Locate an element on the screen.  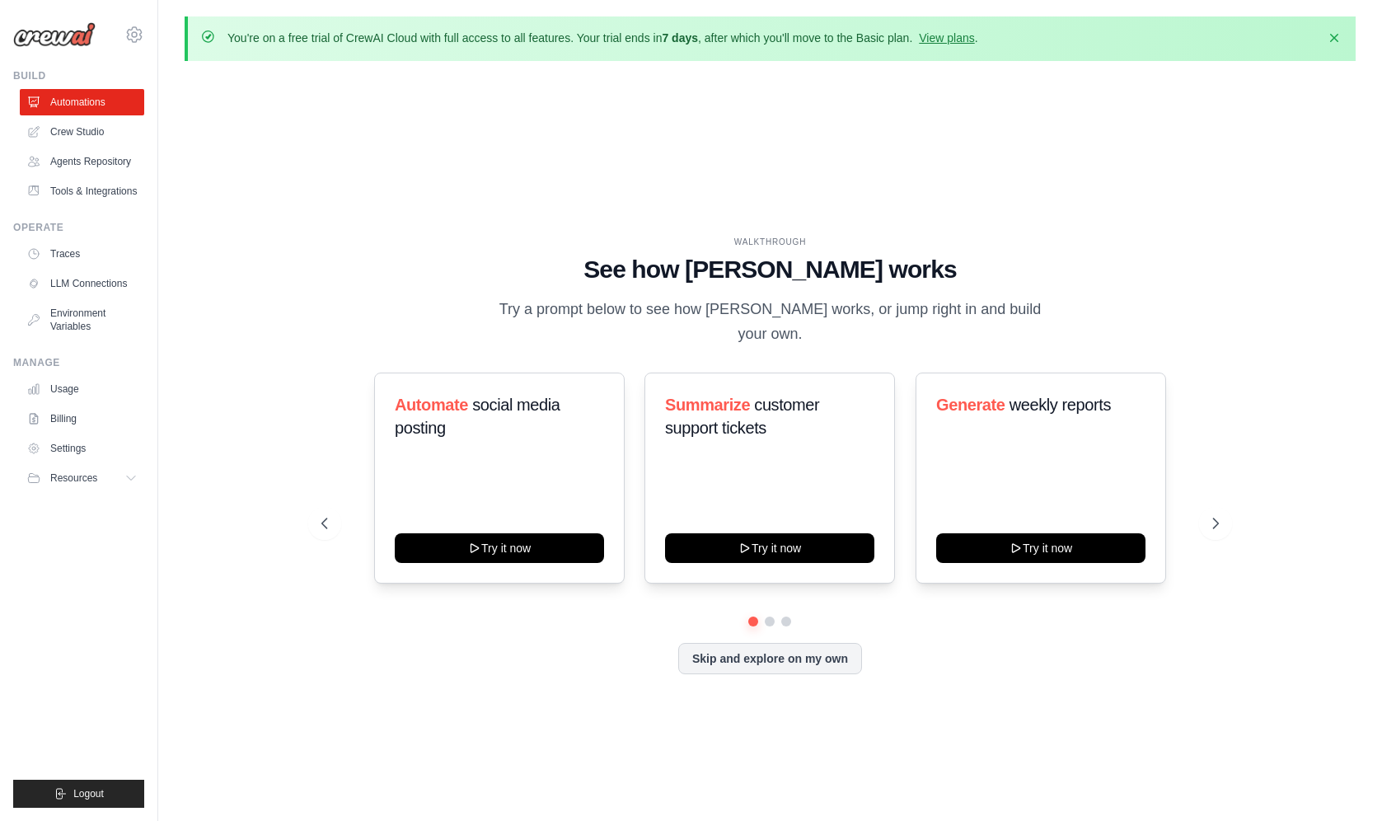
span: social media posting is located at coordinates (477, 416).